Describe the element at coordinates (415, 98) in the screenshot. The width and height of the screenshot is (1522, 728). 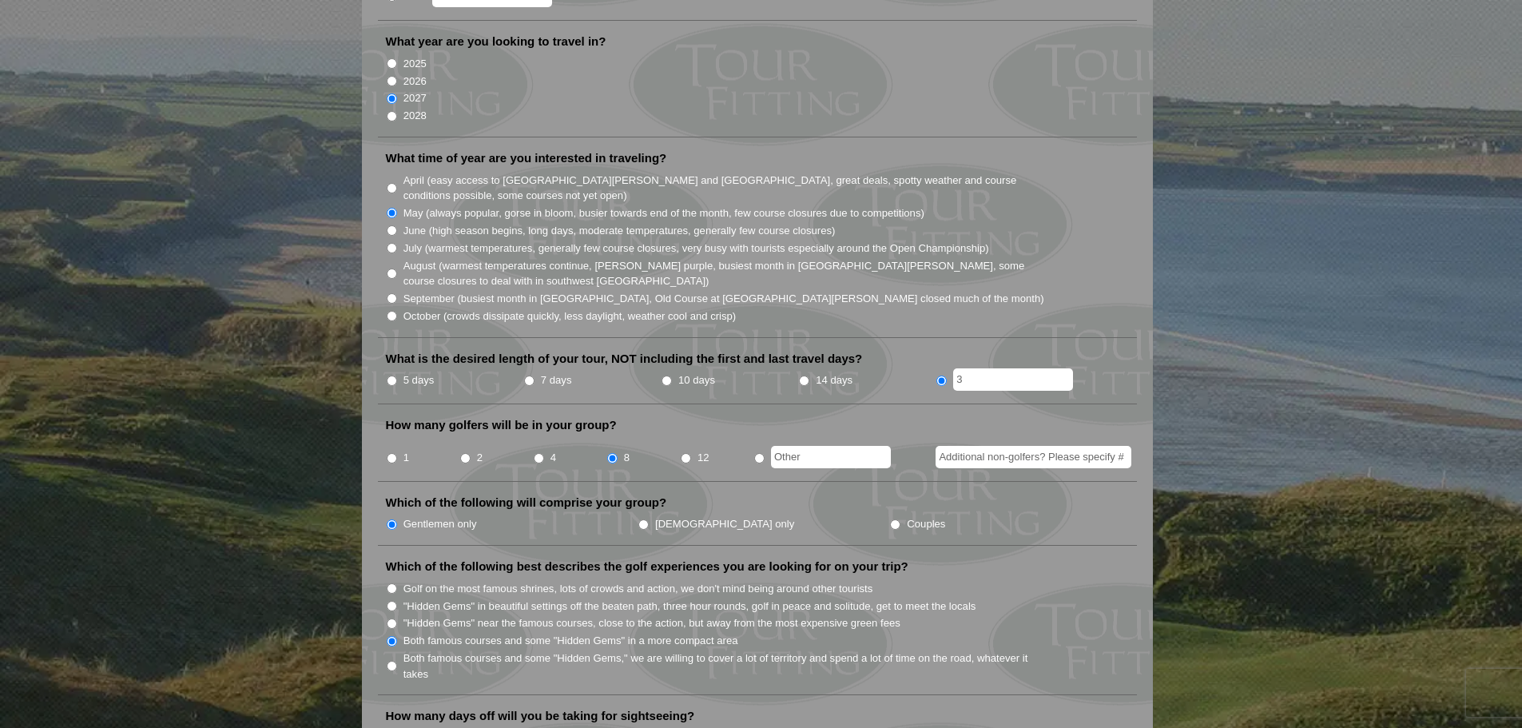
I see `label: 2027` at that location.